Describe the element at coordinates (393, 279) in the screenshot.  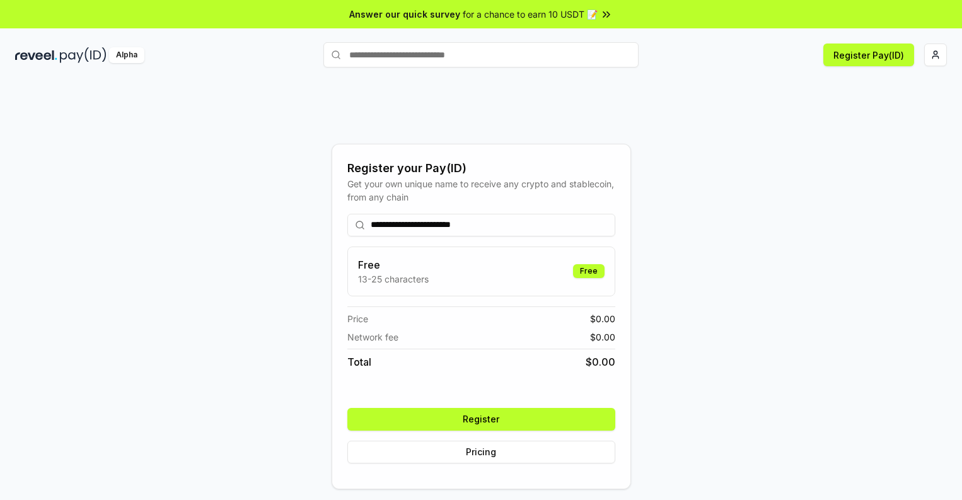
I see `p: 13-25 characters` at that location.